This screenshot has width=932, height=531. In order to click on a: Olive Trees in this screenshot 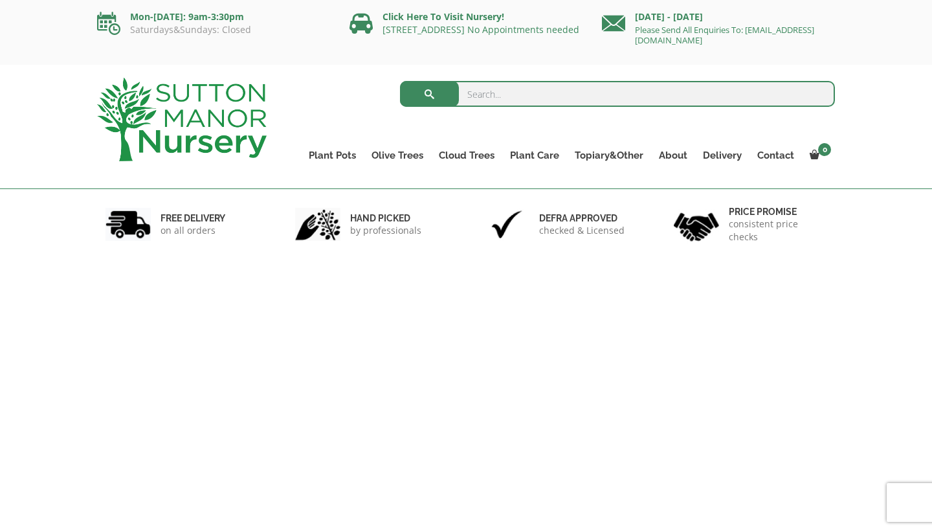, I will do `click(397, 155)`.